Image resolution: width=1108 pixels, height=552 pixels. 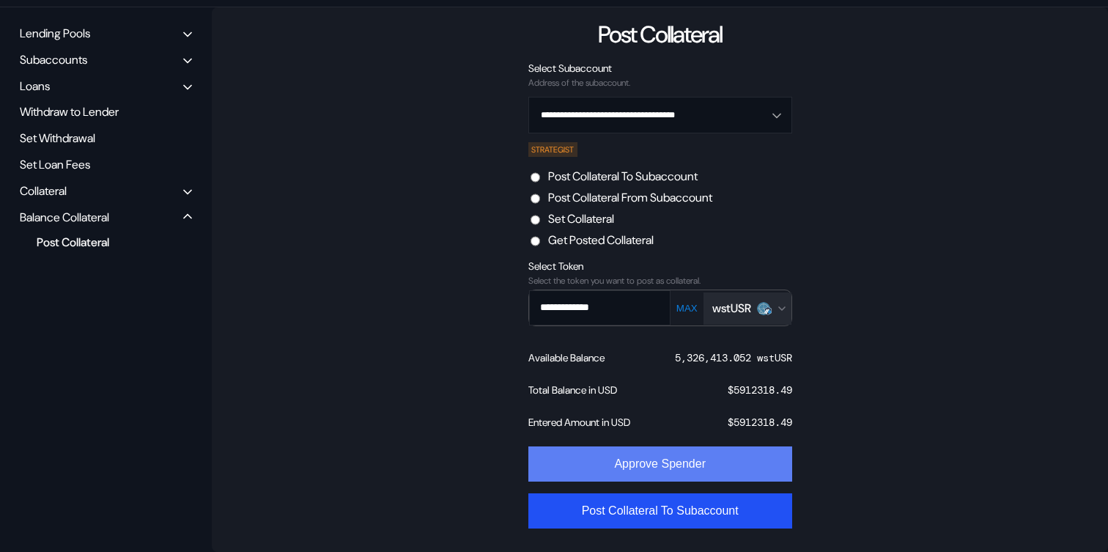 I want to click on div: Set Loan Fees, so click(x=106, y=164).